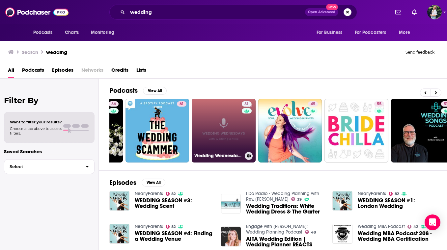  What do you see at coordinates (381, 227) in the screenshot?
I see `a: Wedding MBA Podcast` at bounding box center [381, 227].